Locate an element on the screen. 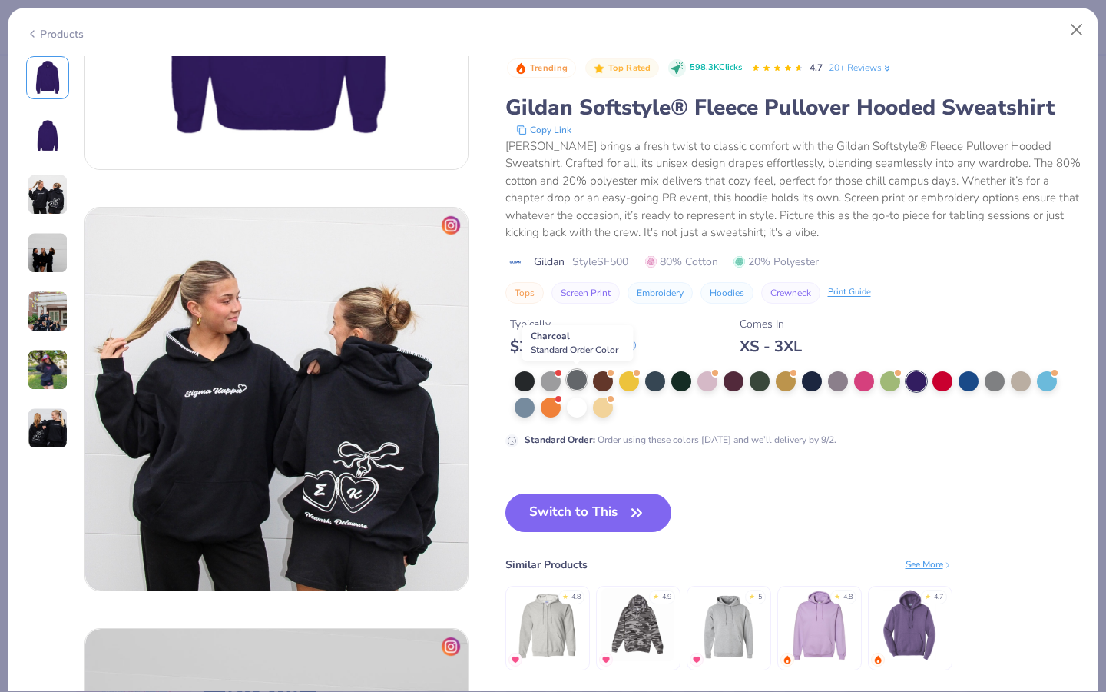  button: Screen Print is located at coordinates (585, 293).